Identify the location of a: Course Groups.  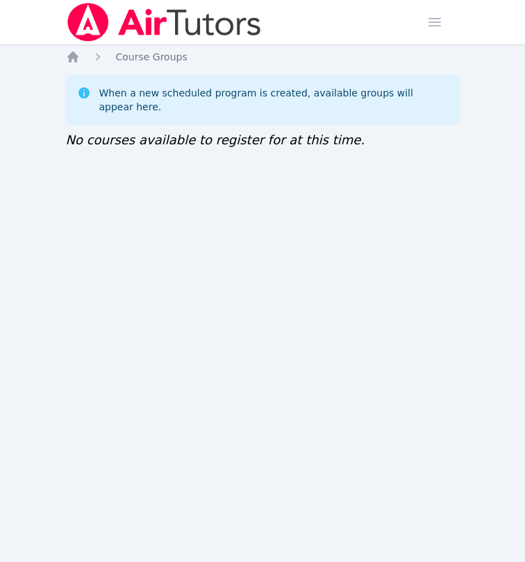
(151, 57).